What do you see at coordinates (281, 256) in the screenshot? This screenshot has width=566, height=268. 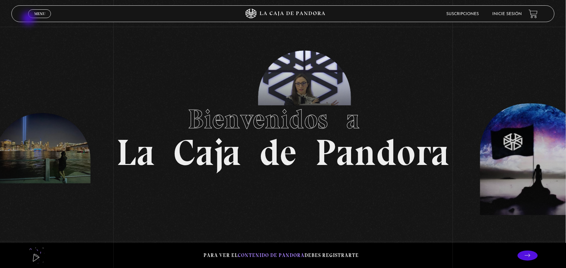 I see `p: Para ver el debes registrarte` at bounding box center [281, 256].